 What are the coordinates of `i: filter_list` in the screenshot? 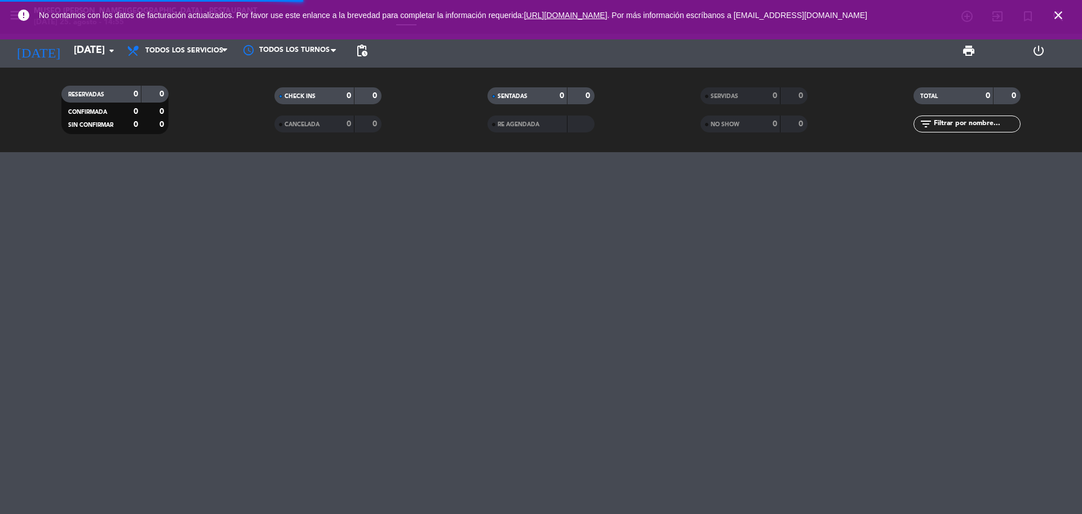 It's located at (926, 124).